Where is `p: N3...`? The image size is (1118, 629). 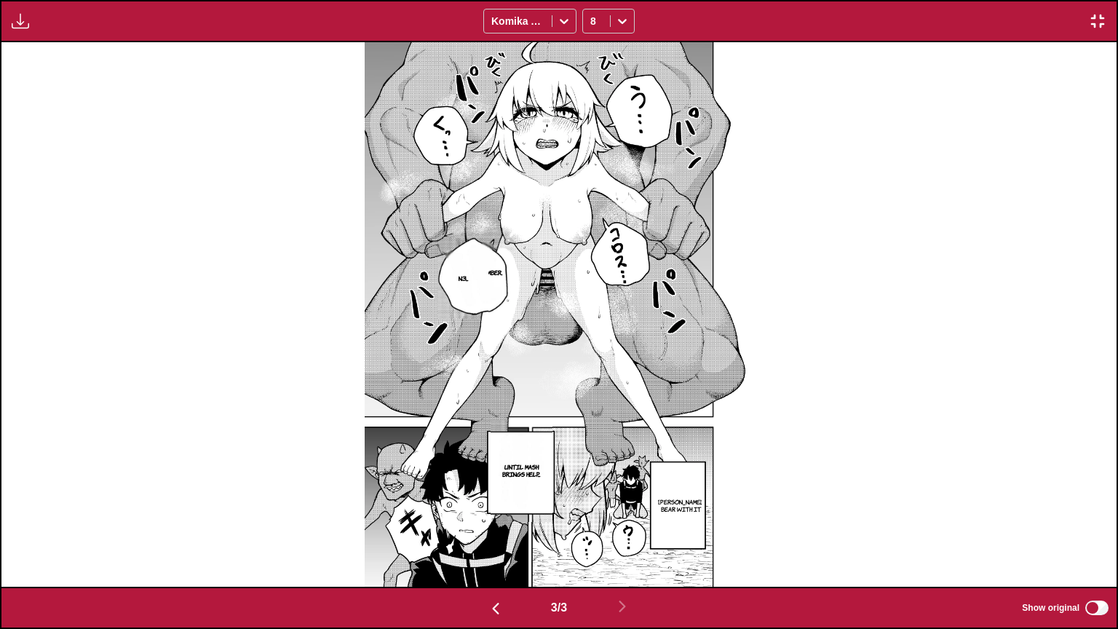 p: N3... is located at coordinates (463, 279).